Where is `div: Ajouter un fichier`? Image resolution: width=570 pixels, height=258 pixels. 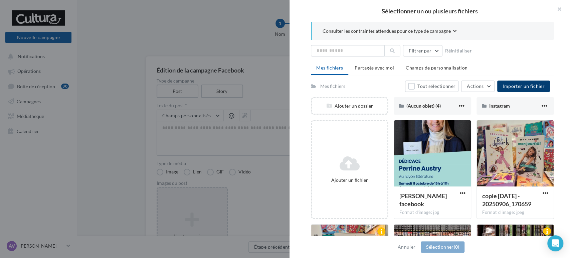 div: Ajouter un fichier is located at coordinates (350, 180).